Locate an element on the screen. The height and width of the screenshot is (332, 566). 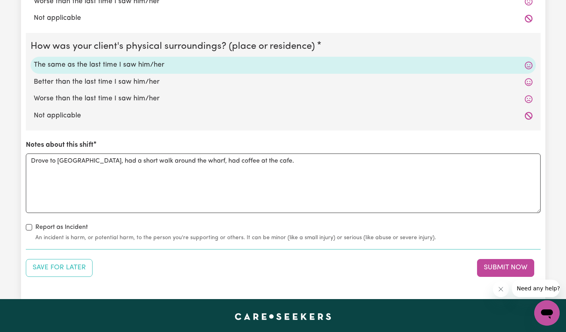
legend: How was your client's physical surroundings? (place or residence) is located at coordinates (174, 46).